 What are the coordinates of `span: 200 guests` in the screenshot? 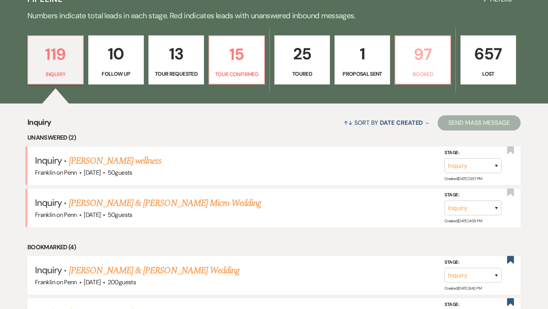 It's located at (122, 282).